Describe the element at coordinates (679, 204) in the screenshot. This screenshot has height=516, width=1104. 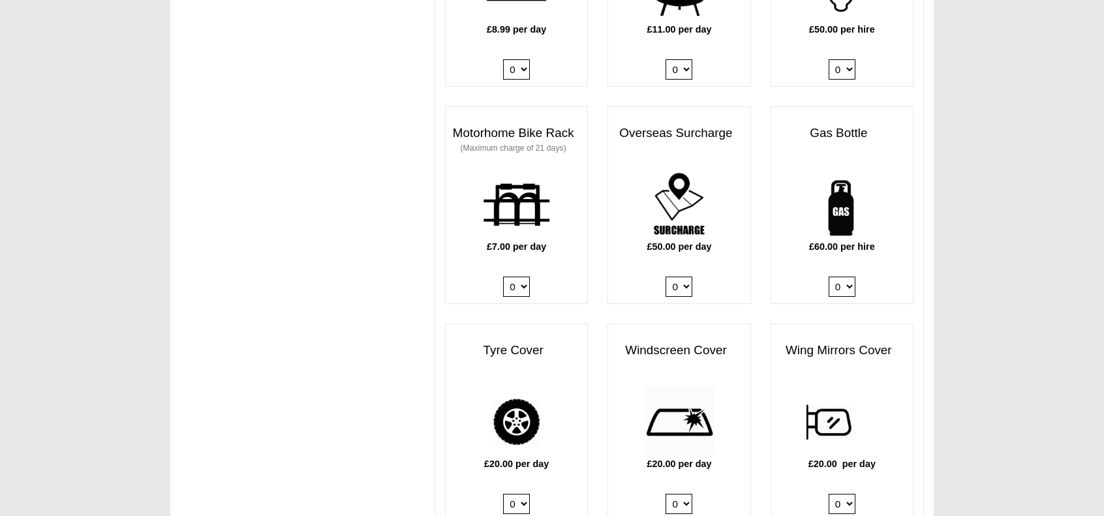
I see `img: surcharge.png` at that location.